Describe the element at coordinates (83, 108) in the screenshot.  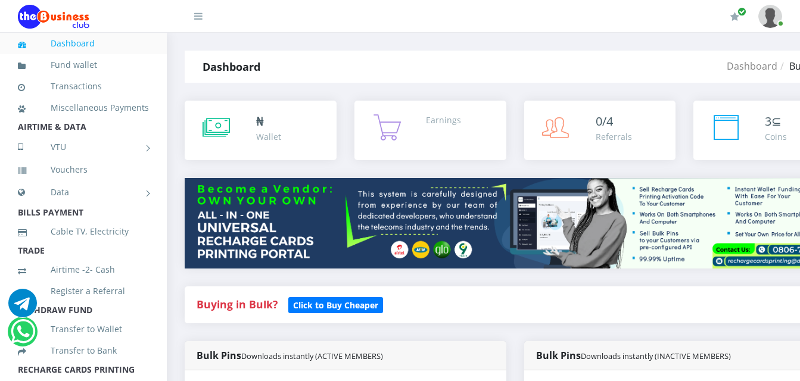
I see `a: Miscellaneous Payments` at that location.